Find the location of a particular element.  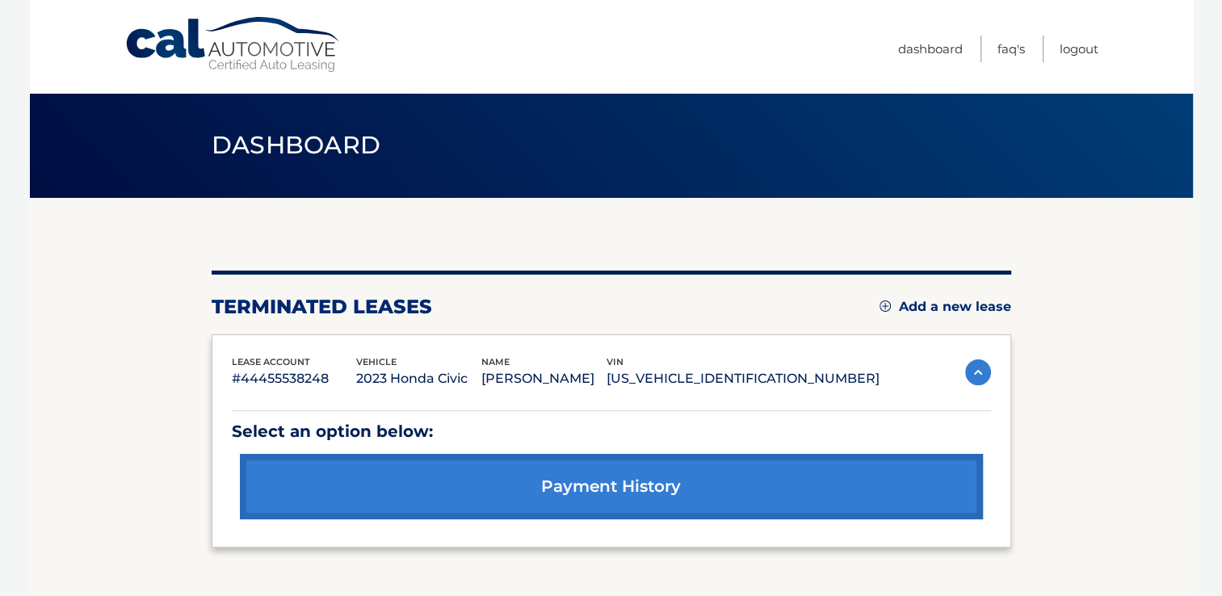

span: name is located at coordinates (495, 362).